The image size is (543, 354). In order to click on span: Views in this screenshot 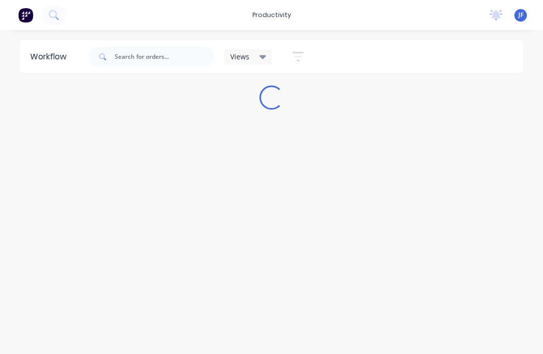, I will do `click(240, 56)`.